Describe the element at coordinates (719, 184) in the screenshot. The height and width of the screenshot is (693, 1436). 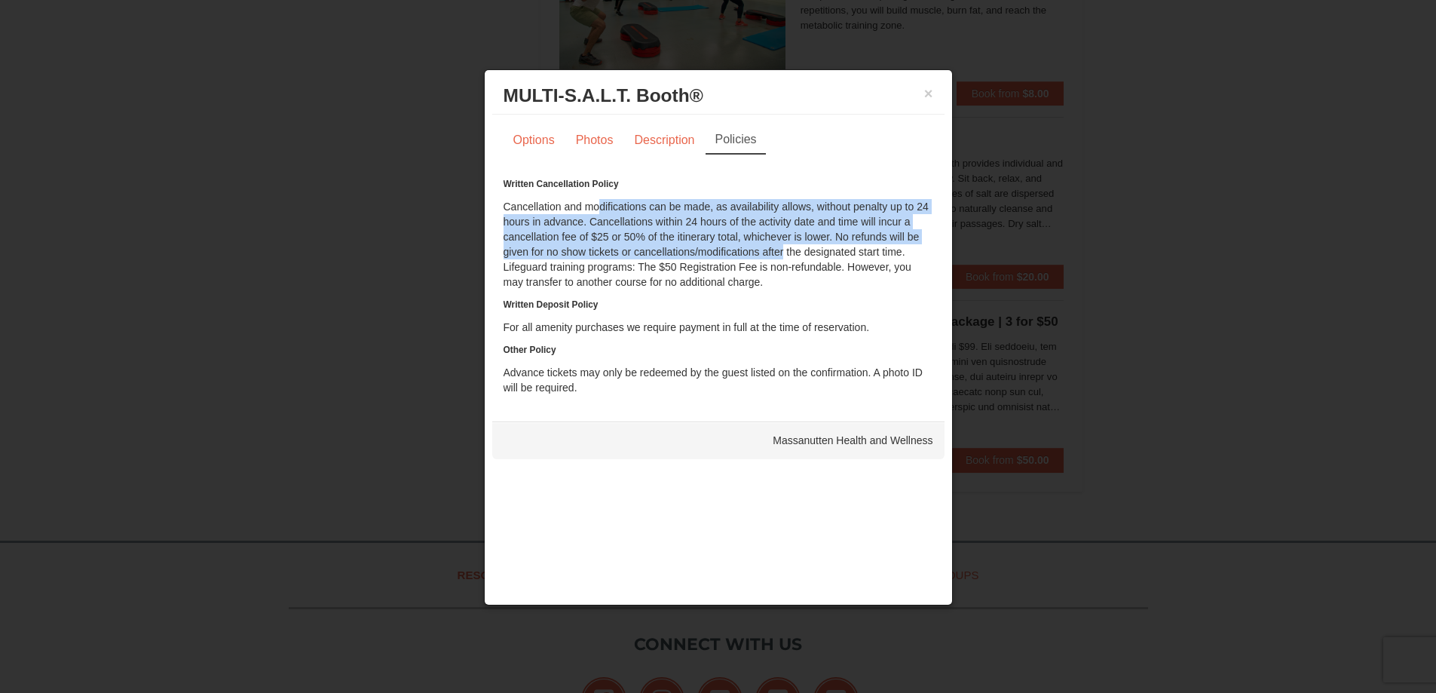
I see `h6: Written Cancellation Policy` at that location.